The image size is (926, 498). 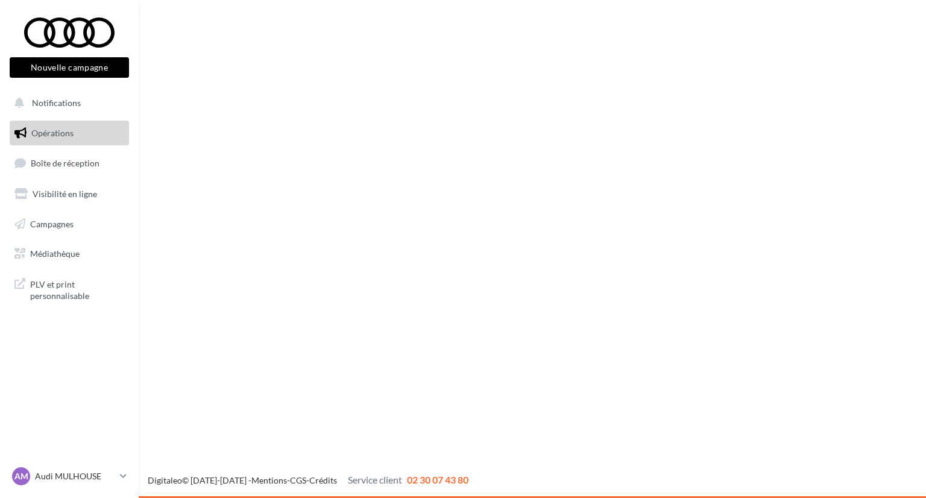 I want to click on span: PLV et print personnalisable, so click(x=77, y=289).